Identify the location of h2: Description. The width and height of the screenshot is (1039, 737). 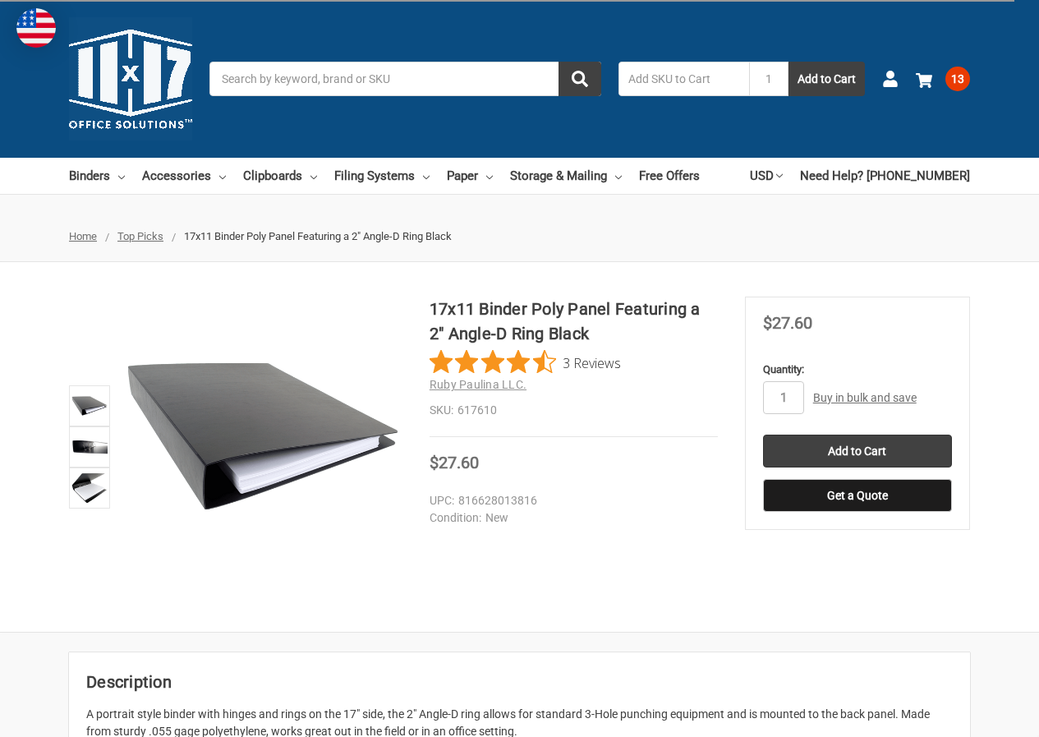
(519, 682).